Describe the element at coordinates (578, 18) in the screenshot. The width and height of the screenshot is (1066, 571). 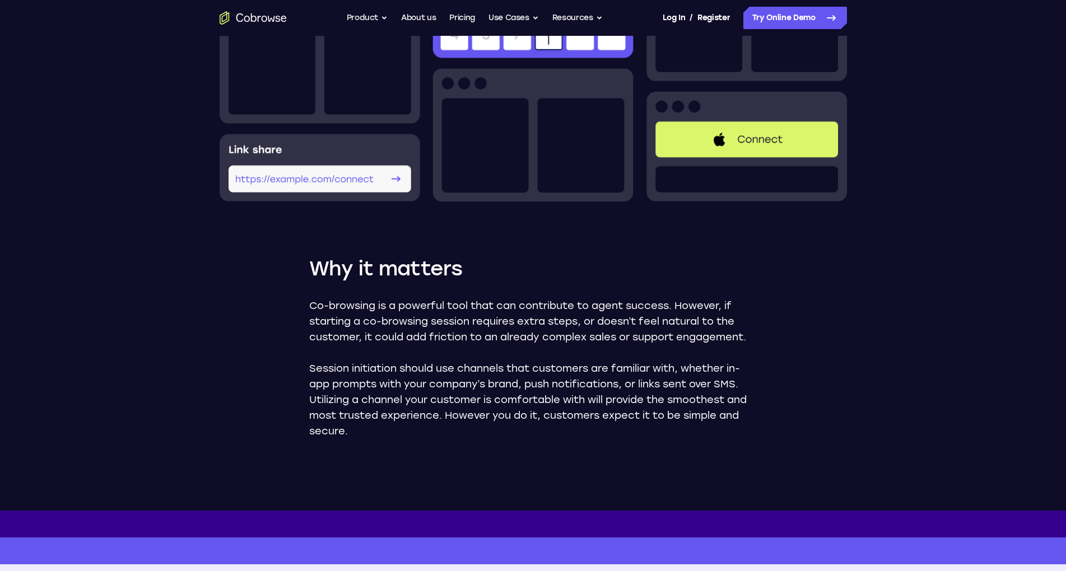
I see `button: Resources` at that location.